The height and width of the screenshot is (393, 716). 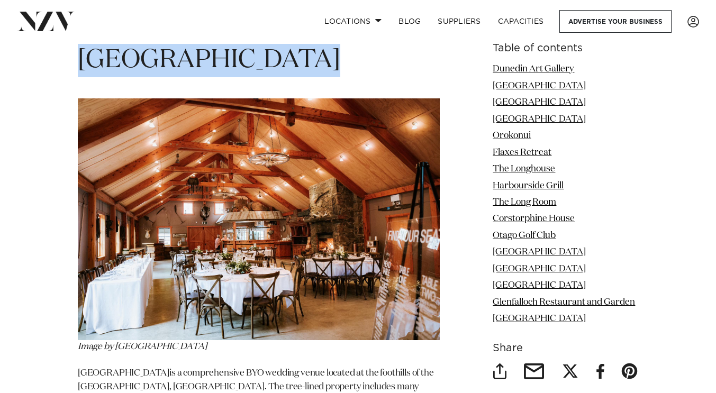 I want to click on a: Corstorphine House, so click(x=533, y=218).